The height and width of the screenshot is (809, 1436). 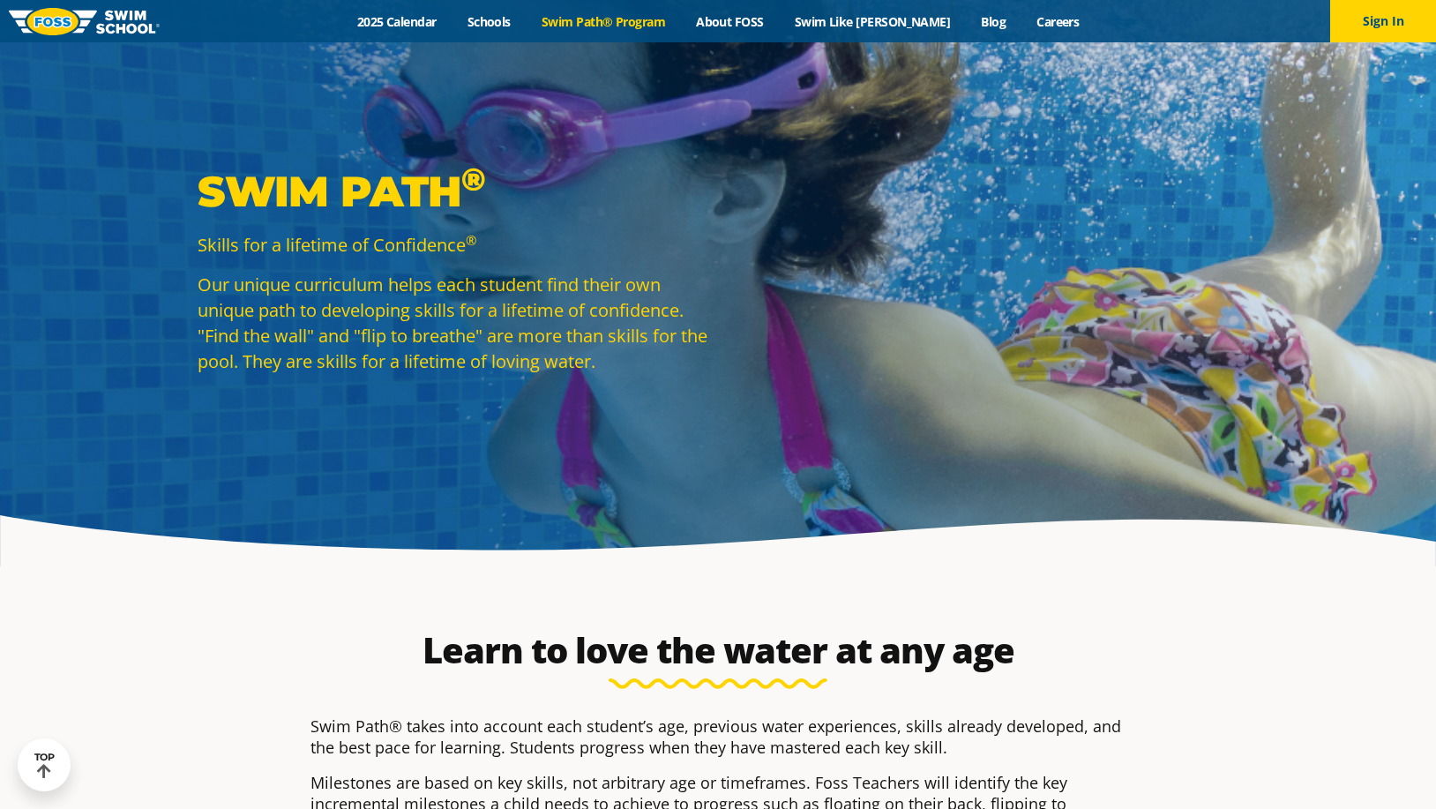 What do you see at coordinates (489, 21) in the screenshot?
I see `a: Schools` at bounding box center [489, 21].